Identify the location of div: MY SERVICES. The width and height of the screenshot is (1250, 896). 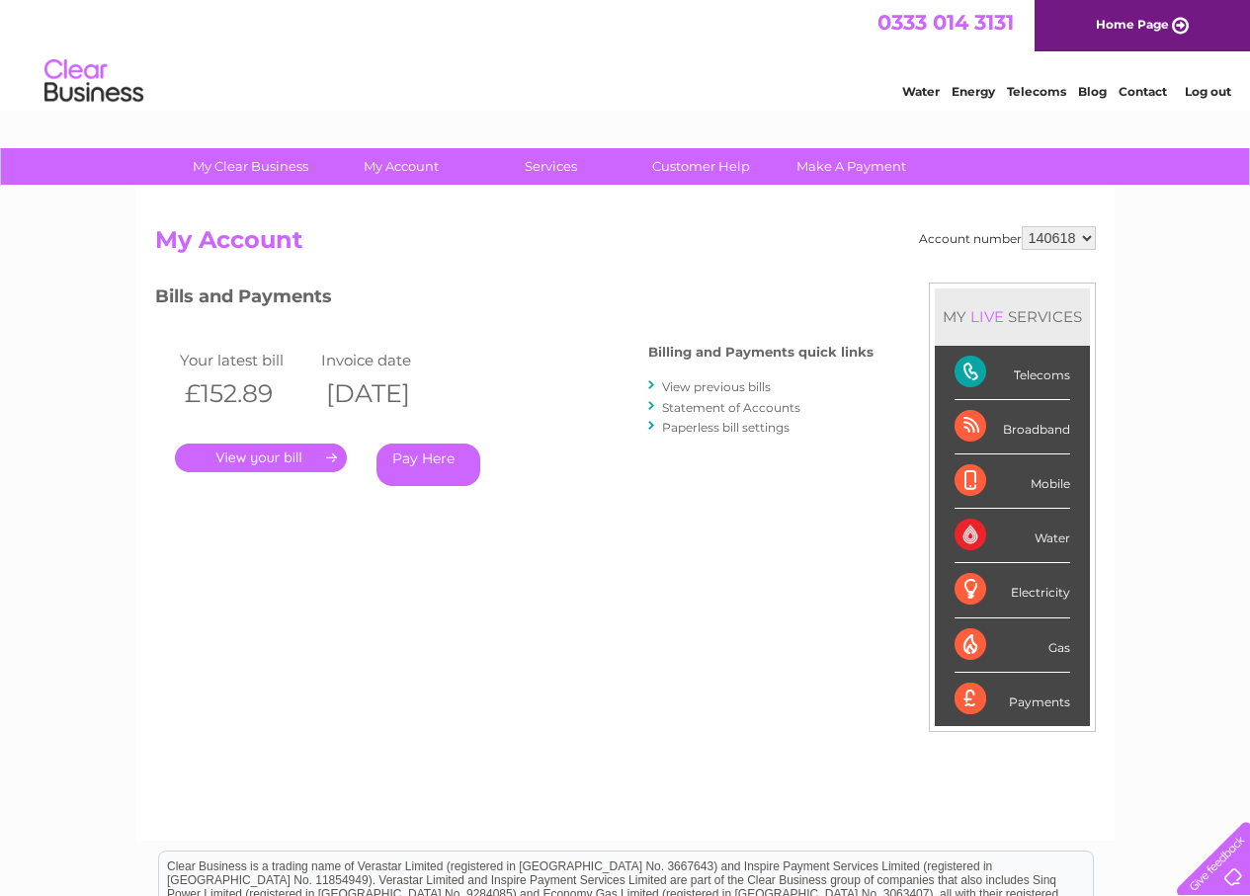
(1012, 316).